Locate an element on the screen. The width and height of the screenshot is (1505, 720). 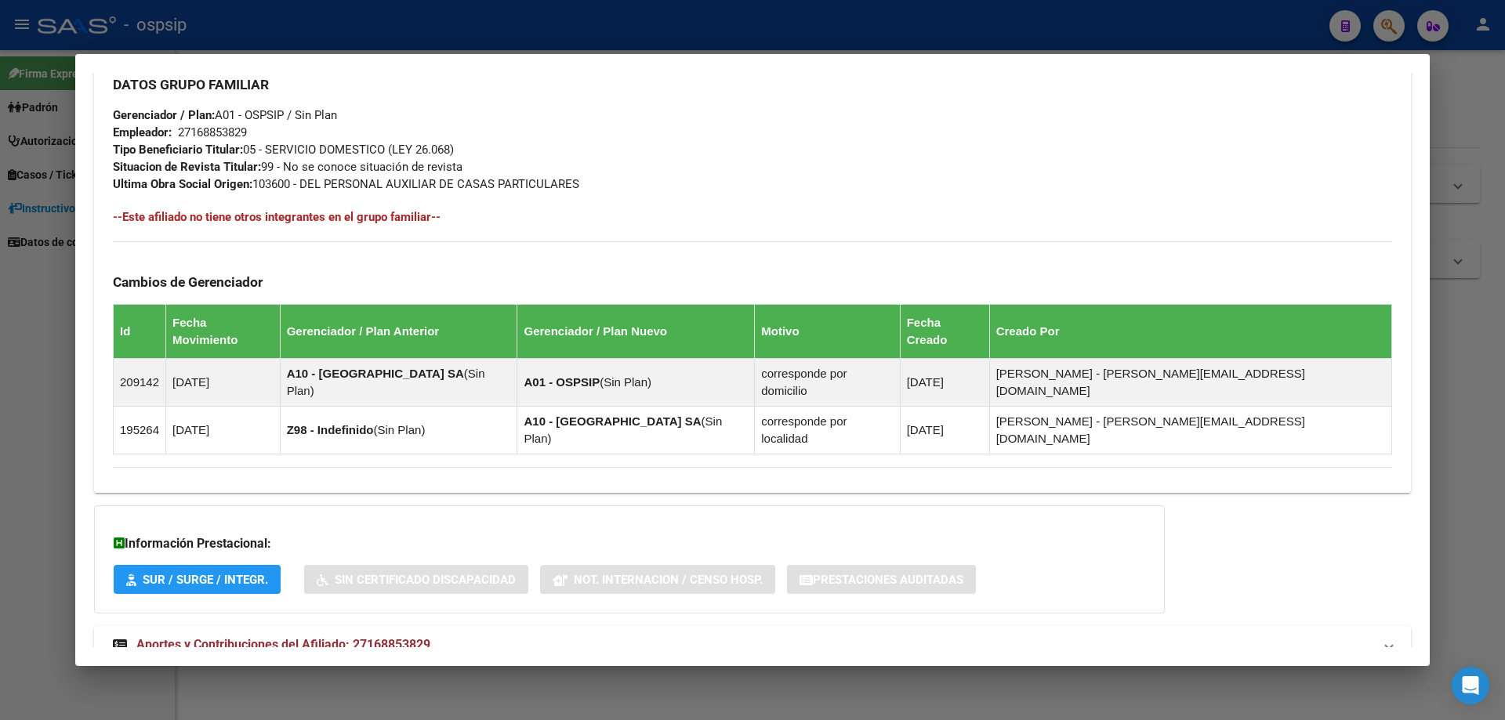
span: 05 - SERVICIO DOMESTICO (LEY 26.068) is located at coordinates (283, 150).